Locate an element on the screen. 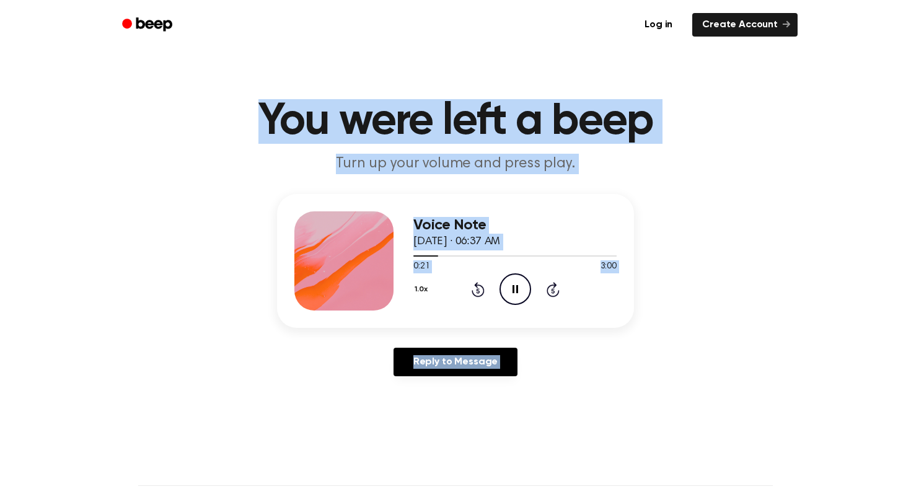  h3: Voice Note is located at coordinates (515, 225).